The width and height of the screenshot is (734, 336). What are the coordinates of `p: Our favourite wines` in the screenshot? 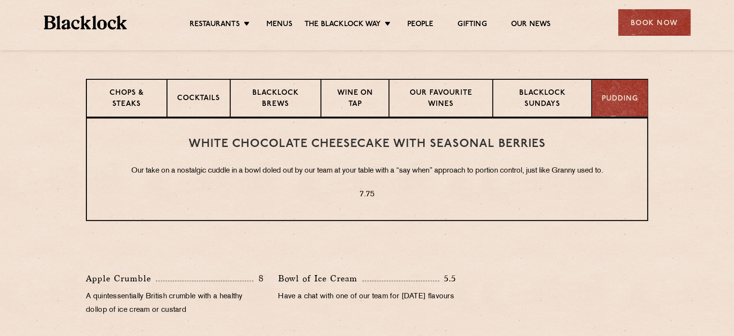 It's located at (441, 99).